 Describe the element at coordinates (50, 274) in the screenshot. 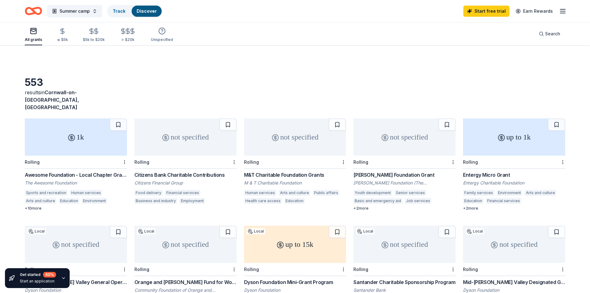

I see `div: 60 %` at that location.